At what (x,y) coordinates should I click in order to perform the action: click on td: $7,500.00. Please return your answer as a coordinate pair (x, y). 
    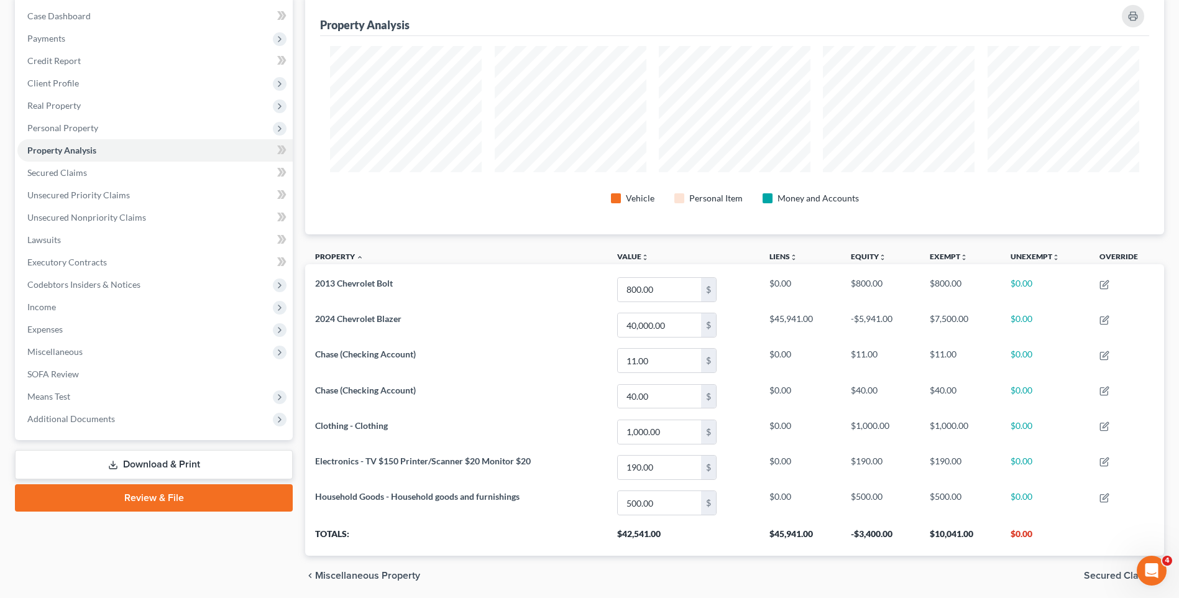
    Looking at the image, I should click on (960, 325).